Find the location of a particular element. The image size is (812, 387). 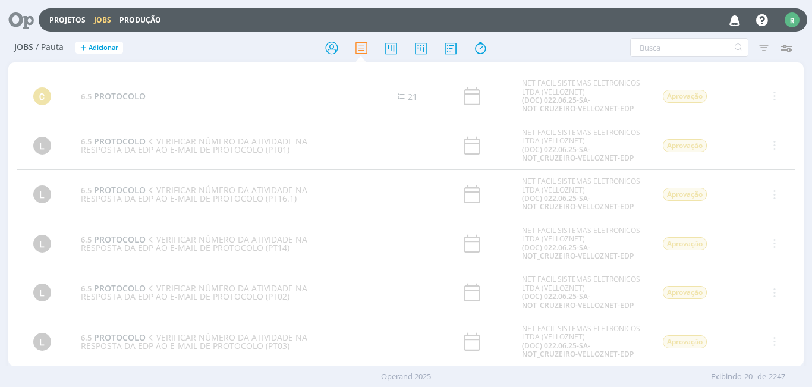

span: 20 is located at coordinates (748, 377).